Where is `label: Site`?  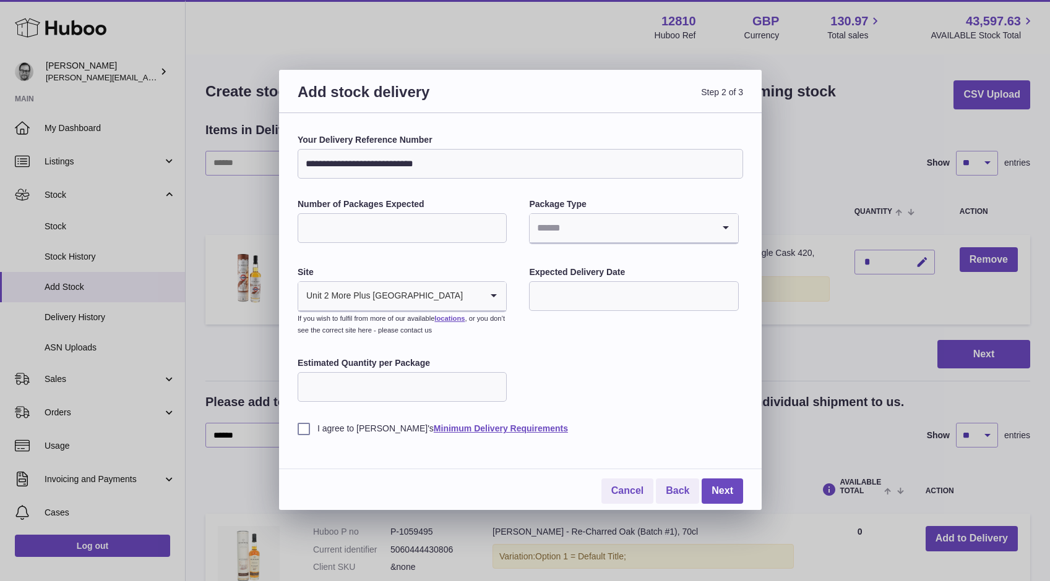
label: Site is located at coordinates (402, 272).